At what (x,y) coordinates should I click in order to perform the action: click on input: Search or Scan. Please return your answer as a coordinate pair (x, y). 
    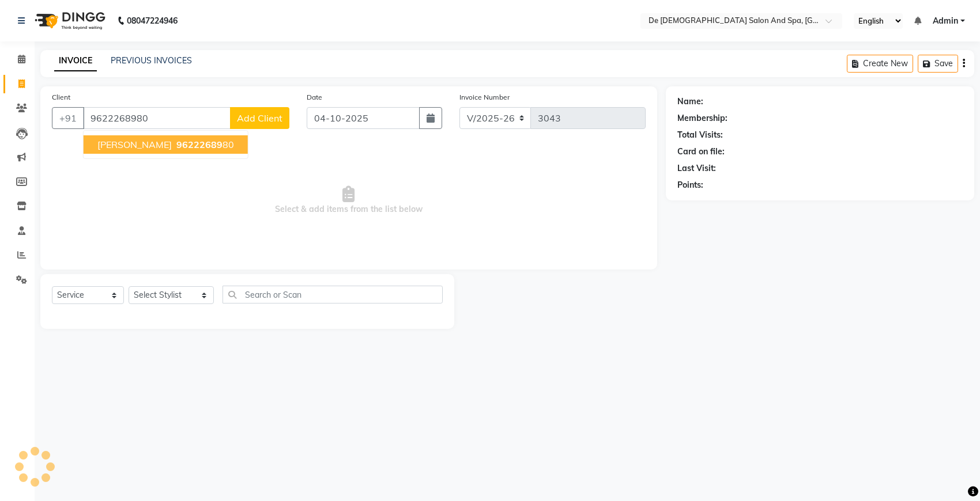
    Looking at the image, I should click on (333, 295).